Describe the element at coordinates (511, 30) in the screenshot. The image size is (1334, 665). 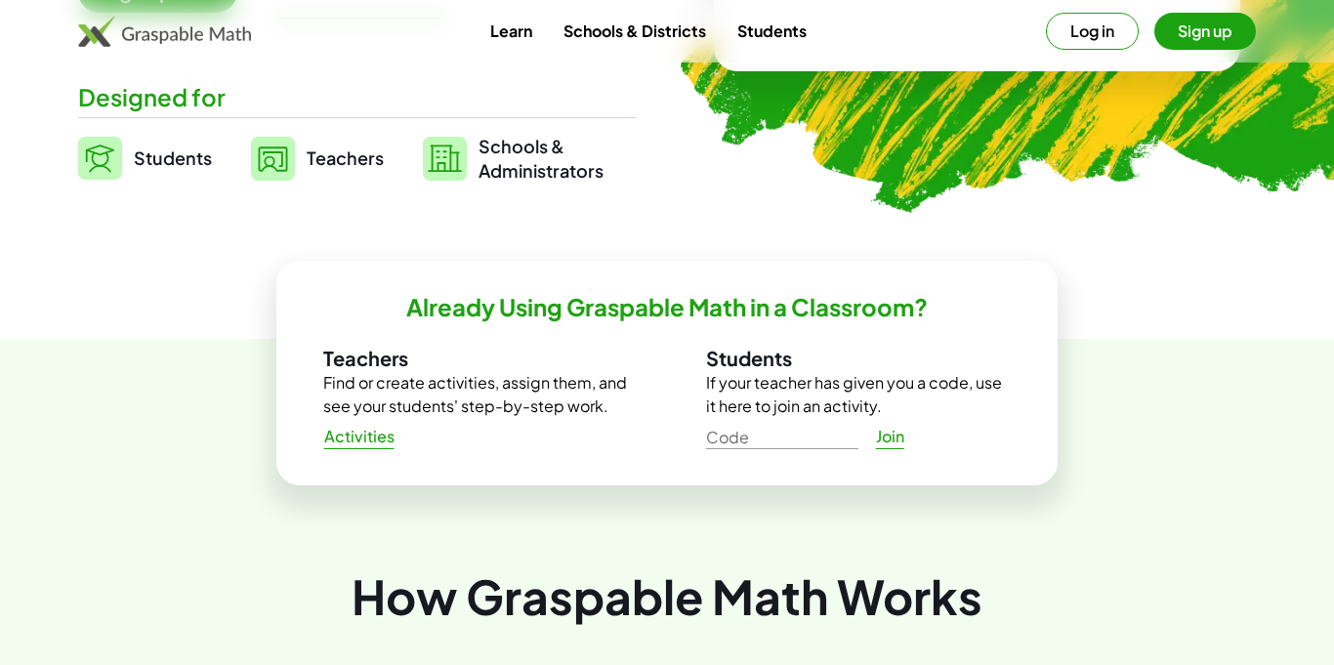
I see `a: Learn` at that location.